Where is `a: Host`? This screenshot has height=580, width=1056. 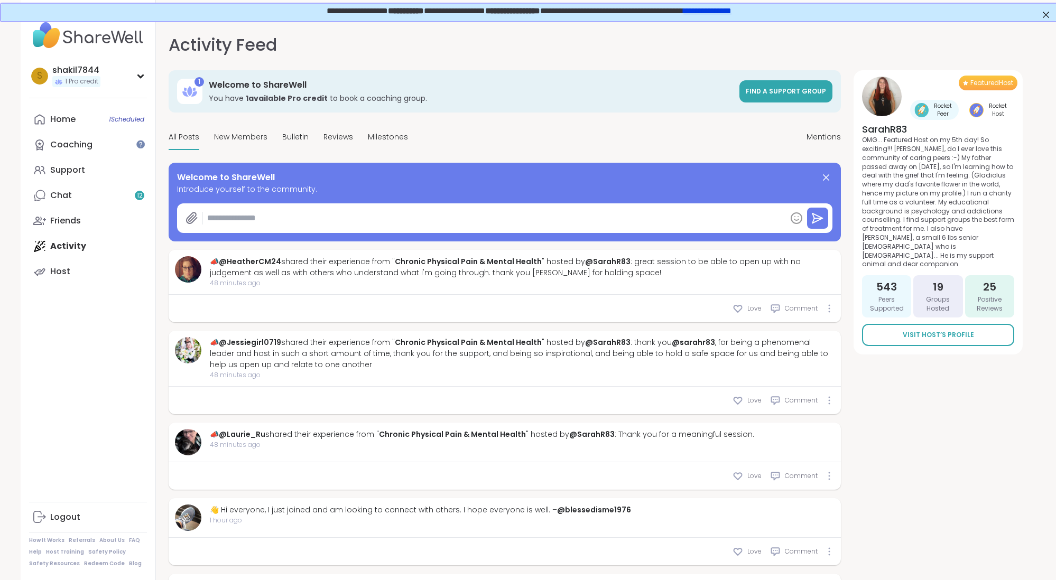
a: Host is located at coordinates (88, 272).